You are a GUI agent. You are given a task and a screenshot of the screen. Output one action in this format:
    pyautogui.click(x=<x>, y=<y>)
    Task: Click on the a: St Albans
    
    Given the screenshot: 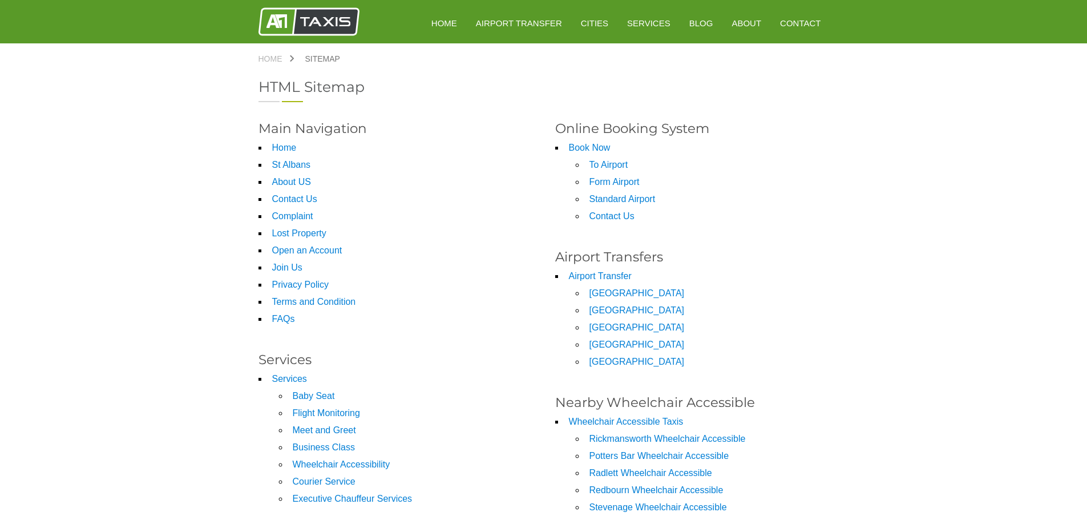 What is the action you would take?
    pyautogui.click(x=291, y=164)
    